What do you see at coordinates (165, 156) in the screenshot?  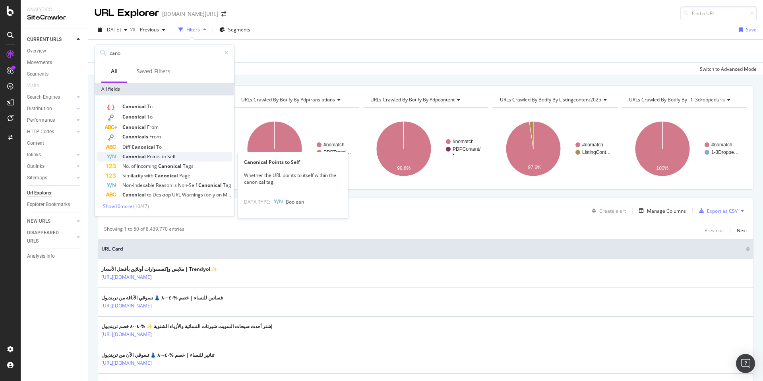 I see `span: to` at bounding box center [165, 156].